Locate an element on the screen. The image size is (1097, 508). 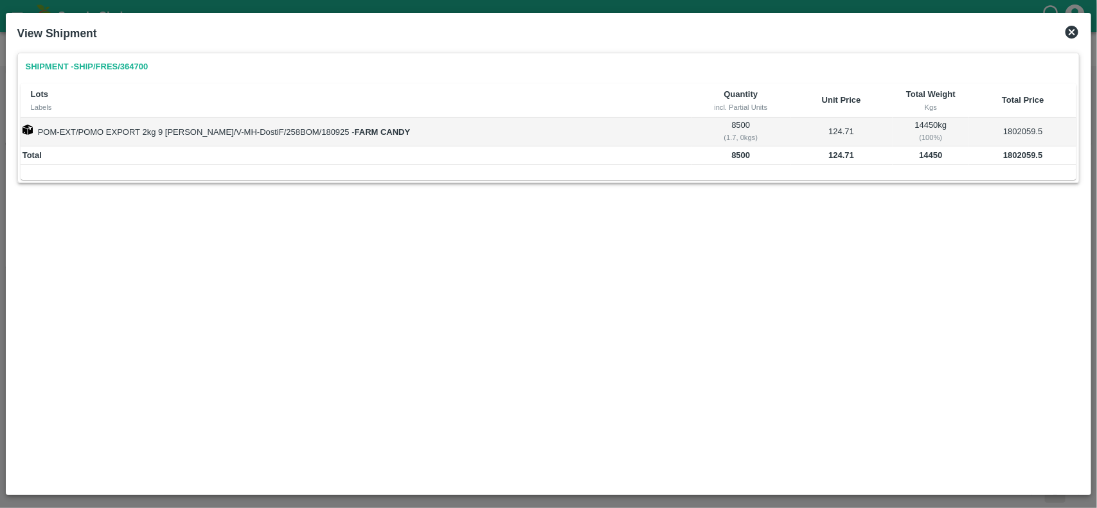
a: Shipment -SHIP/FRES/364700 is located at coordinates (87, 67).